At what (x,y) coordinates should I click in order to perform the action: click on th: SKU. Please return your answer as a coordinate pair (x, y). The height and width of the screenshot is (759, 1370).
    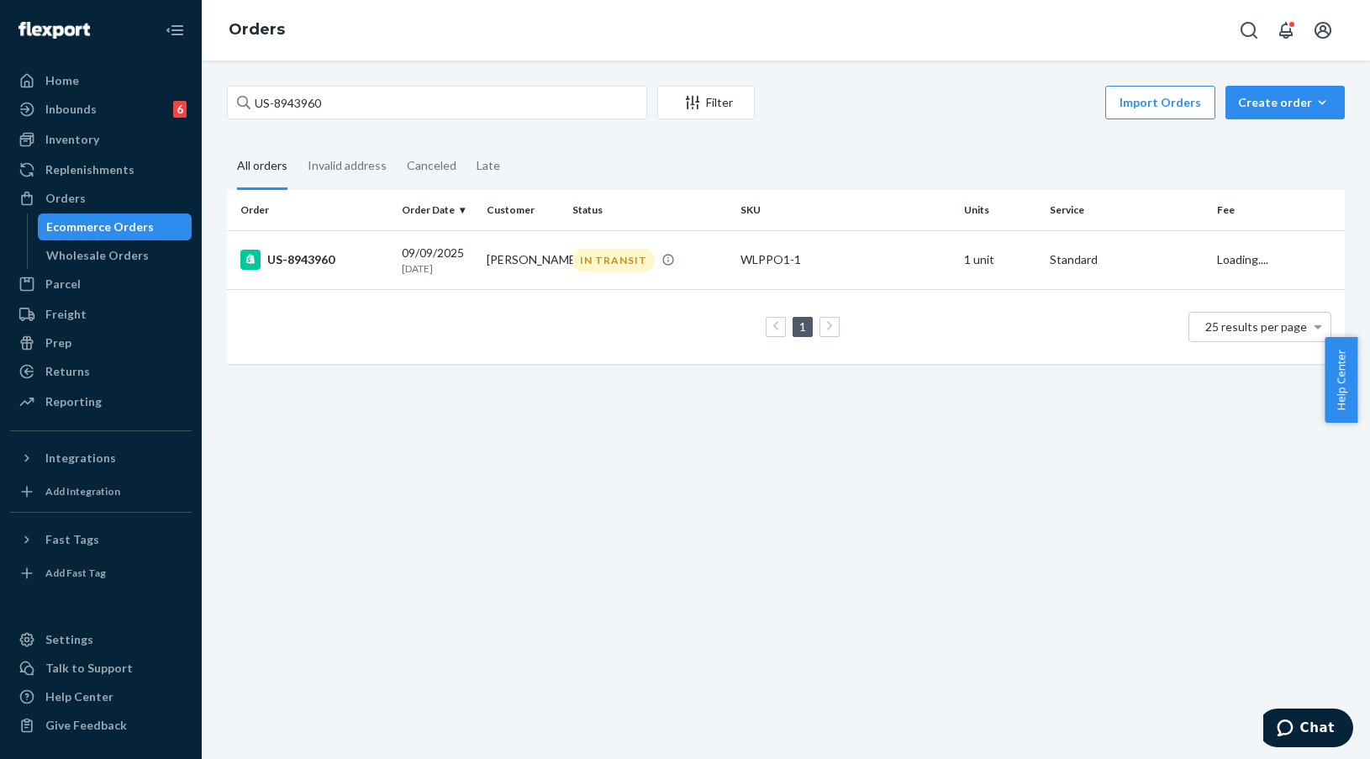
    Looking at the image, I should click on (845, 210).